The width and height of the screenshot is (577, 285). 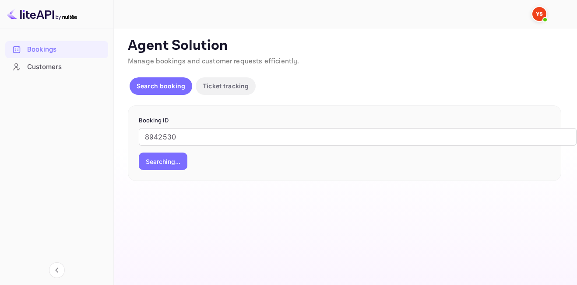 What do you see at coordinates (57, 271) in the screenshot?
I see `button: Collapse navigation` at bounding box center [57, 271].